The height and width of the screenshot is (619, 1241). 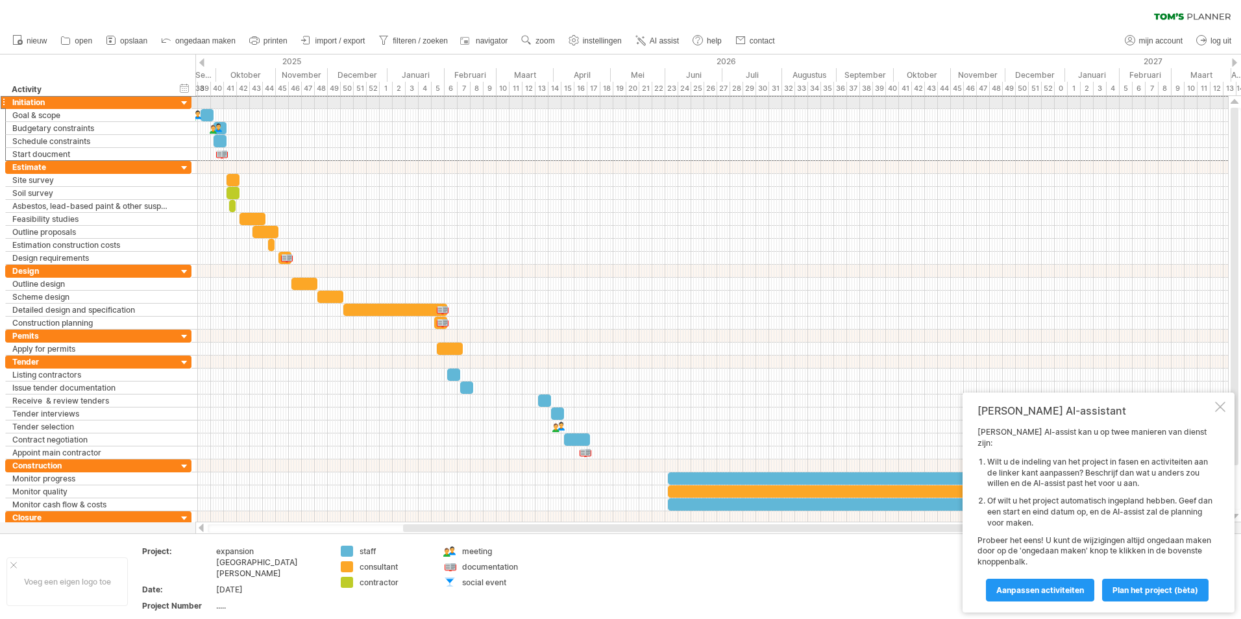 What do you see at coordinates (334, 41) in the screenshot?
I see `a: import / export` at bounding box center [334, 41].